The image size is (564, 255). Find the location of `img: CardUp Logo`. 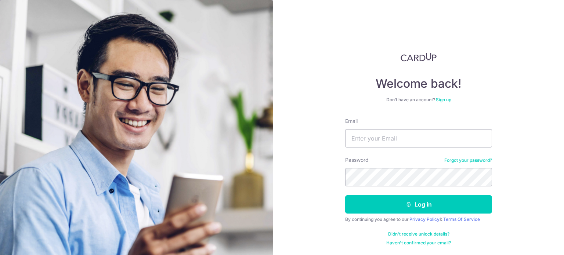

img: CardUp Logo is located at coordinates (419, 57).